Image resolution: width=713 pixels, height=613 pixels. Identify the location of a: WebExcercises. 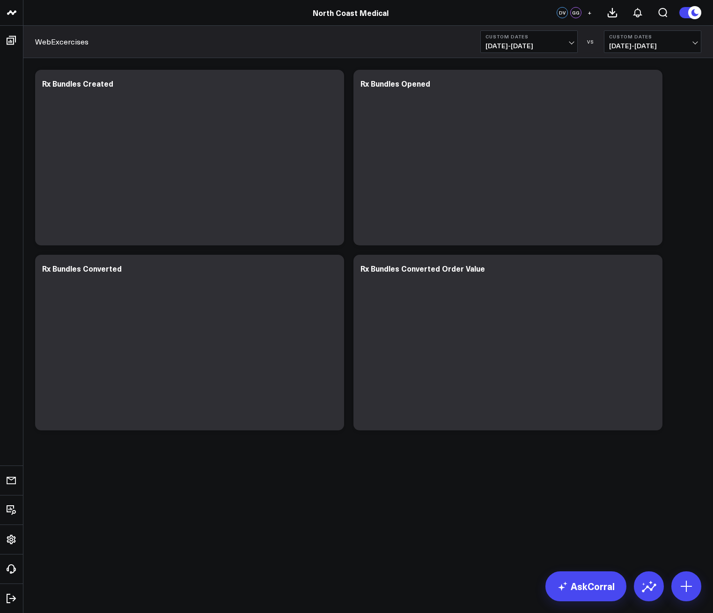
(62, 42).